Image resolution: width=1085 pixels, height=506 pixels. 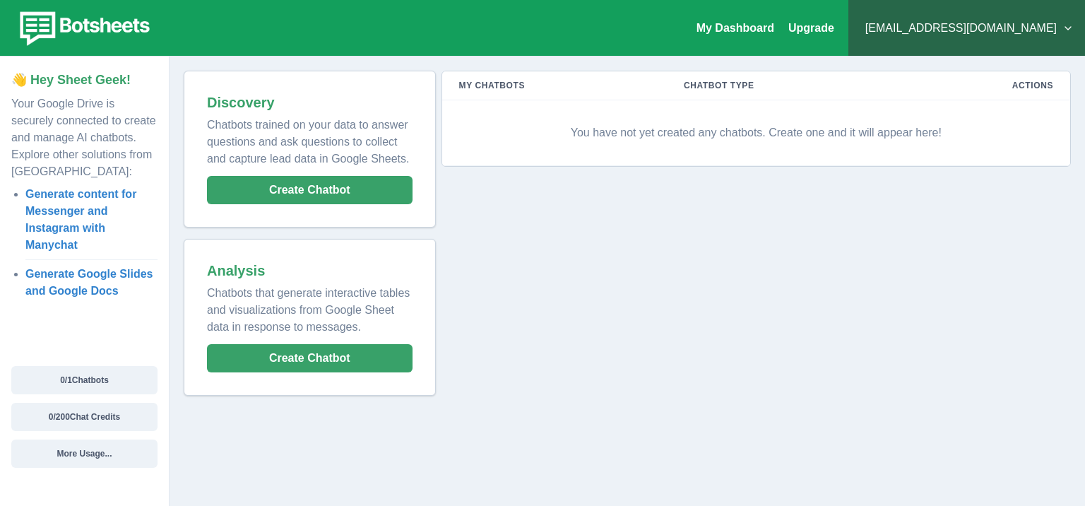 What do you see at coordinates (84, 380) in the screenshot?
I see `button: 0/1Chatbots` at bounding box center [84, 380].